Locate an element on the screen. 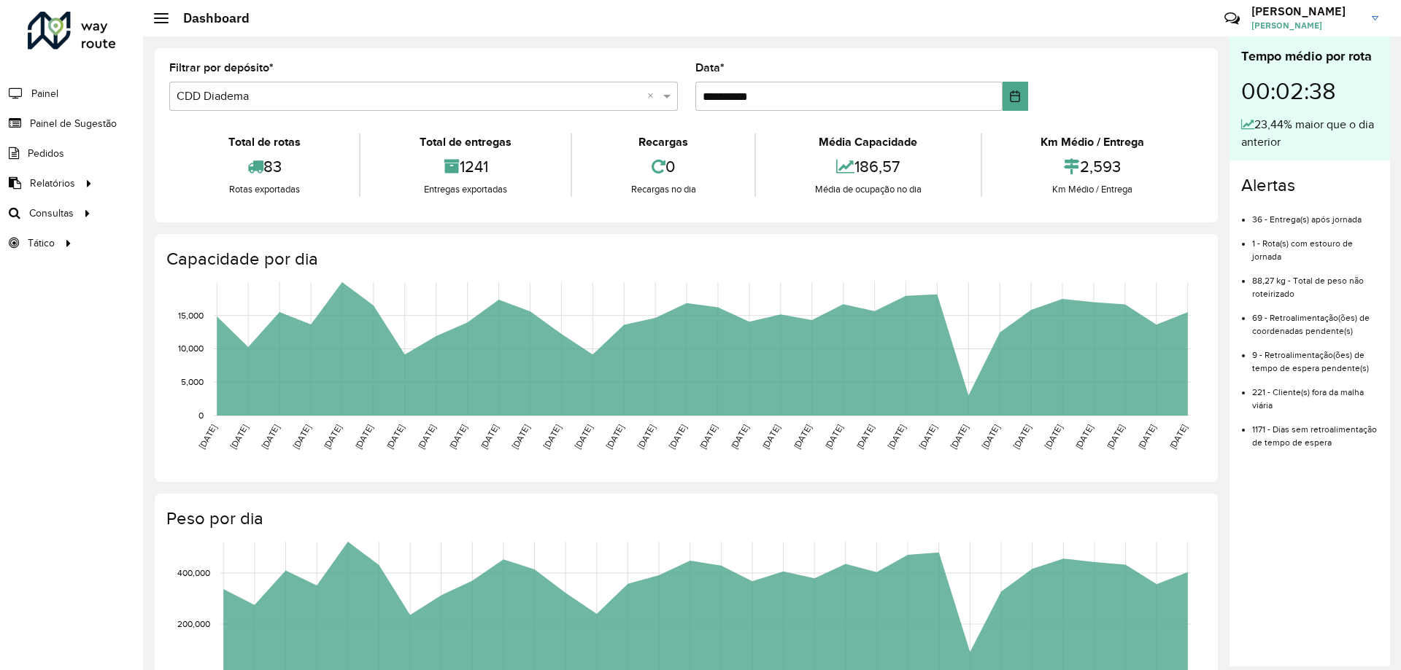 The height and width of the screenshot is (670, 1401). label: Filtrar por depósito is located at coordinates (221, 68).